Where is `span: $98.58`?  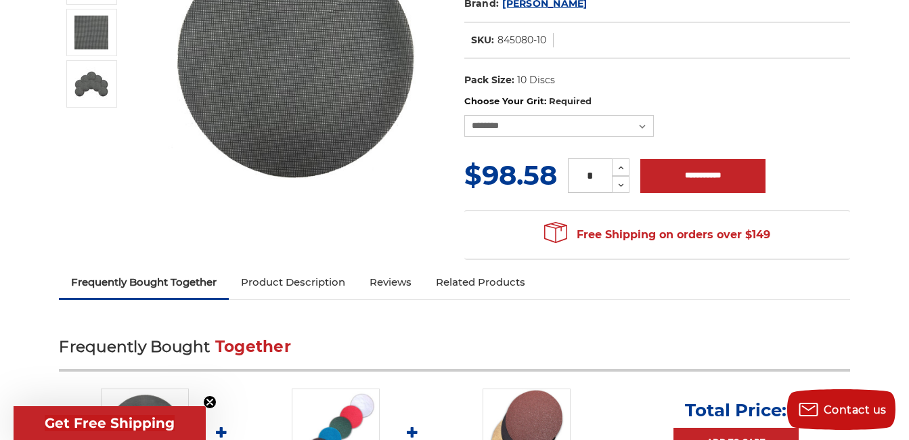
span: $98.58 is located at coordinates (511, 175).